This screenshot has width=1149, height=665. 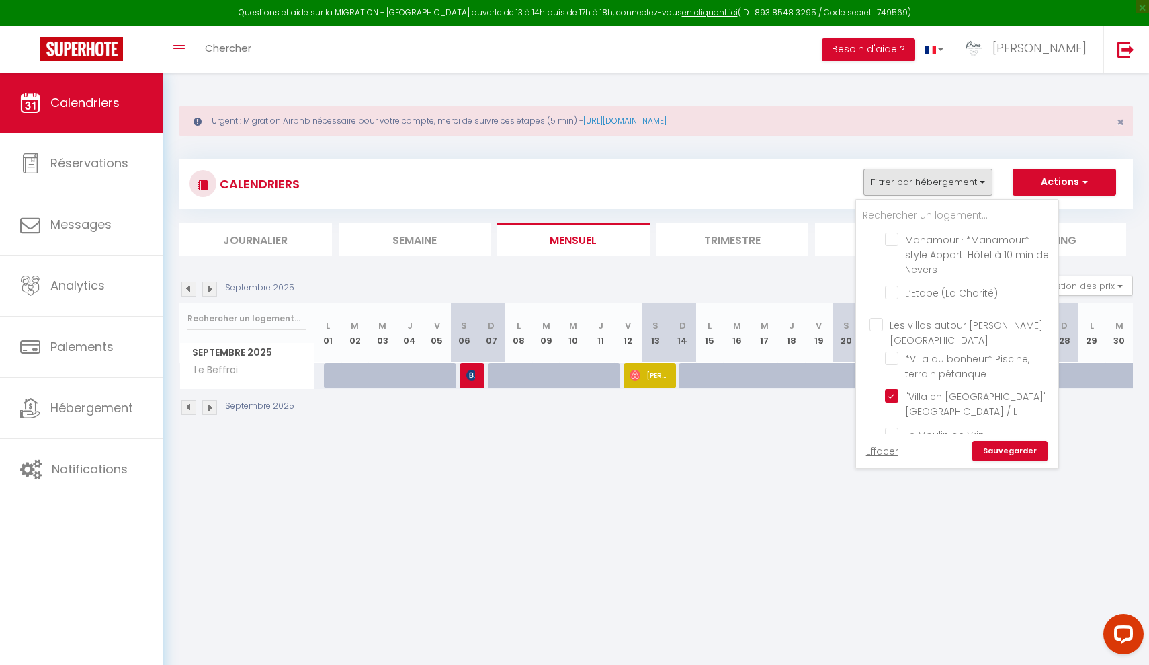 I want to click on li: Mensuel, so click(x=573, y=239).